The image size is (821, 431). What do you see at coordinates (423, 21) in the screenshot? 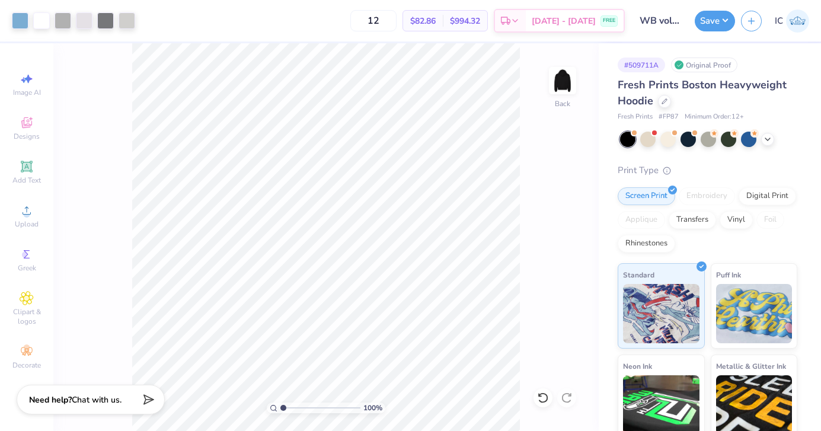
I see `span: $82.86` at bounding box center [423, 21].